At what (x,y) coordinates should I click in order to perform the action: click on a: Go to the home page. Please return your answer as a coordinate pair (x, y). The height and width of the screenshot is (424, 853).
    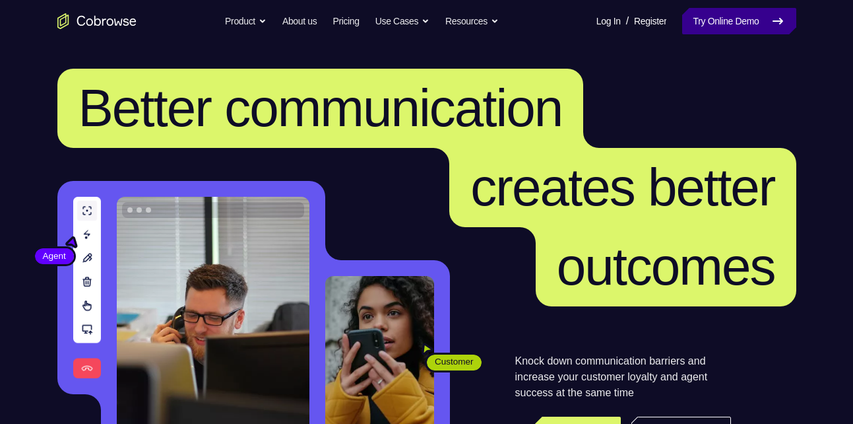
    Looking at the image, I should click on (97, 21).